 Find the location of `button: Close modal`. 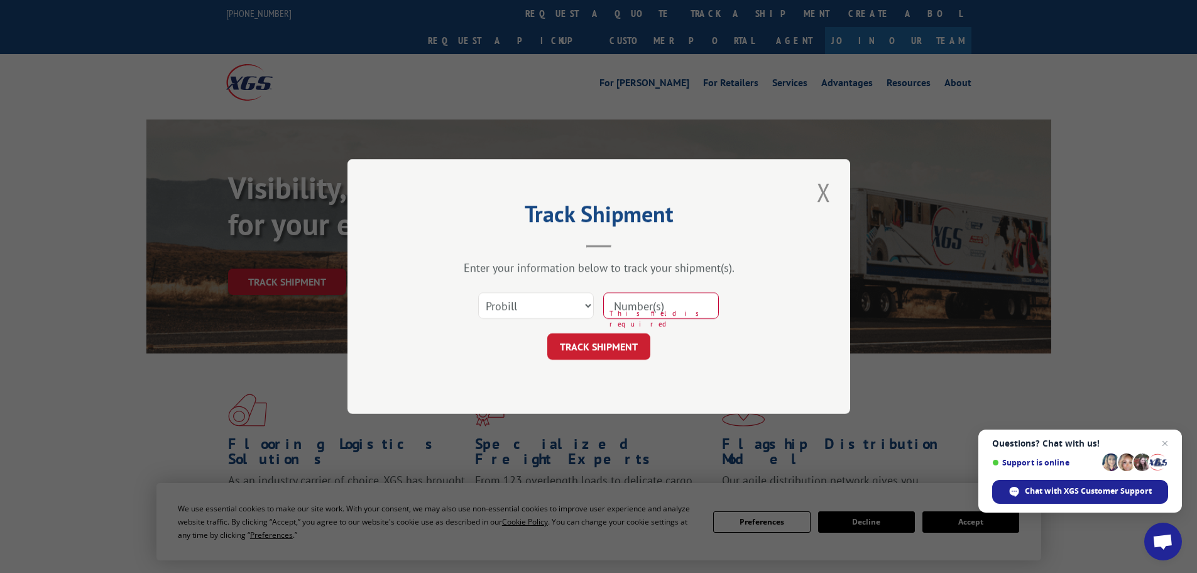

button: Close modal is located at coordinates (824, 192).